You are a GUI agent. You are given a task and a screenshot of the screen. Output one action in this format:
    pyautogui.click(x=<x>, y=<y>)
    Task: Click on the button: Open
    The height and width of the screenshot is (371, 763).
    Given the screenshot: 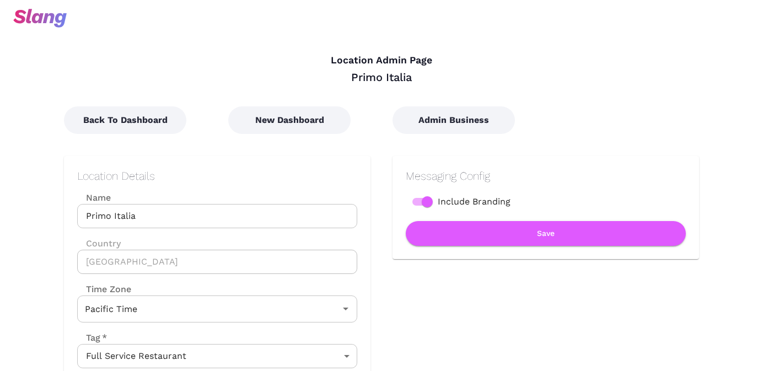 What is the action you would take?
    pyautogui.click(x=346, y=309)
    